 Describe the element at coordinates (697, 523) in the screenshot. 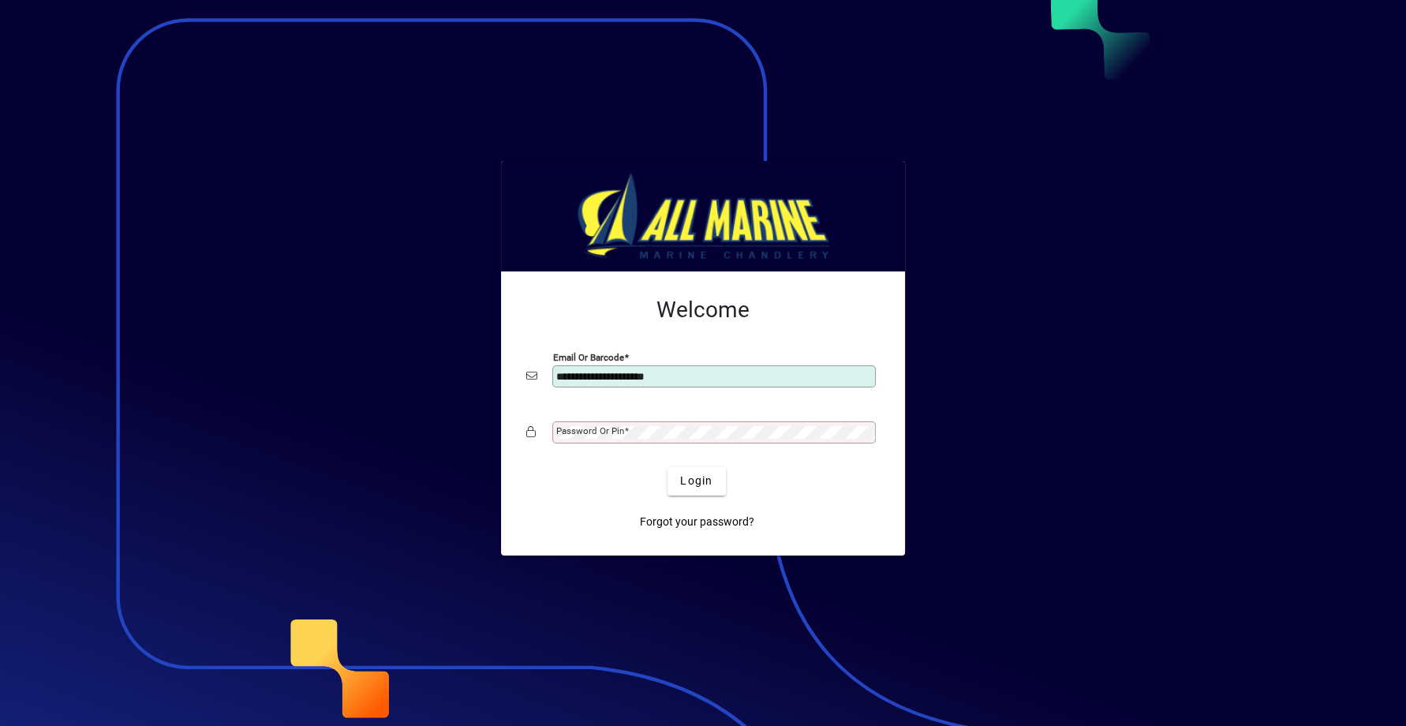

I see `a: Forgot your password?` at that location.